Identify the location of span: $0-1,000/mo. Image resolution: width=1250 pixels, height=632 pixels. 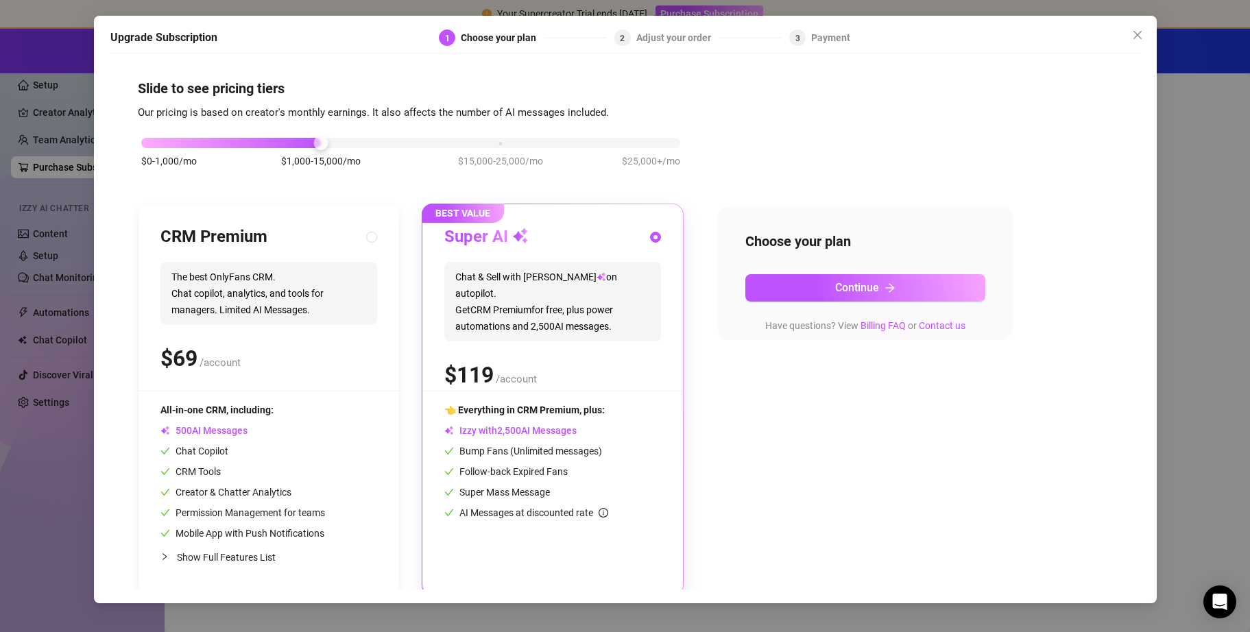
(169, 161).